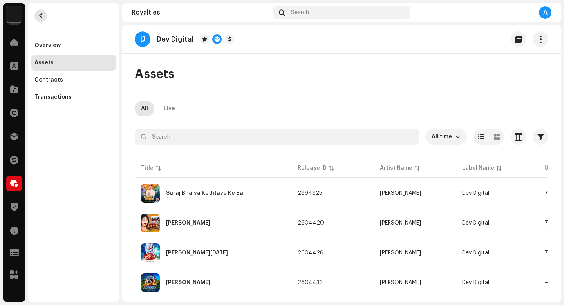 This screenshot has width=564, height=305. I want to click on div: Overview, so click(47, 45).